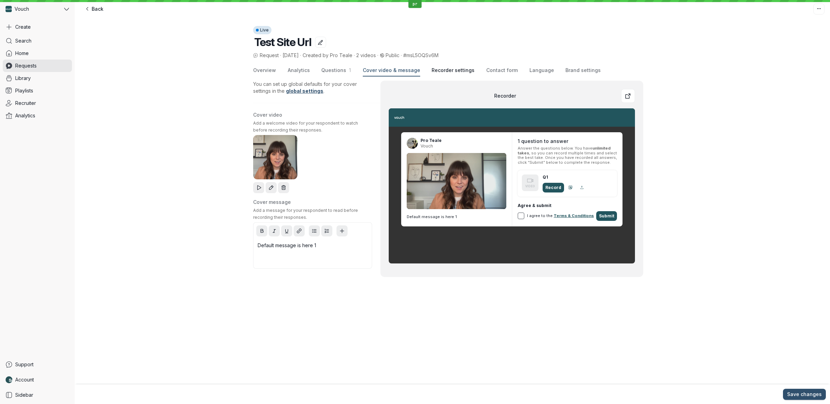 The height and width of the screenshot is (404, 830). What do you see at coordinates (502, 70) in the screenshot?
I see `span: Contact form` at bounding box center [502, 70].